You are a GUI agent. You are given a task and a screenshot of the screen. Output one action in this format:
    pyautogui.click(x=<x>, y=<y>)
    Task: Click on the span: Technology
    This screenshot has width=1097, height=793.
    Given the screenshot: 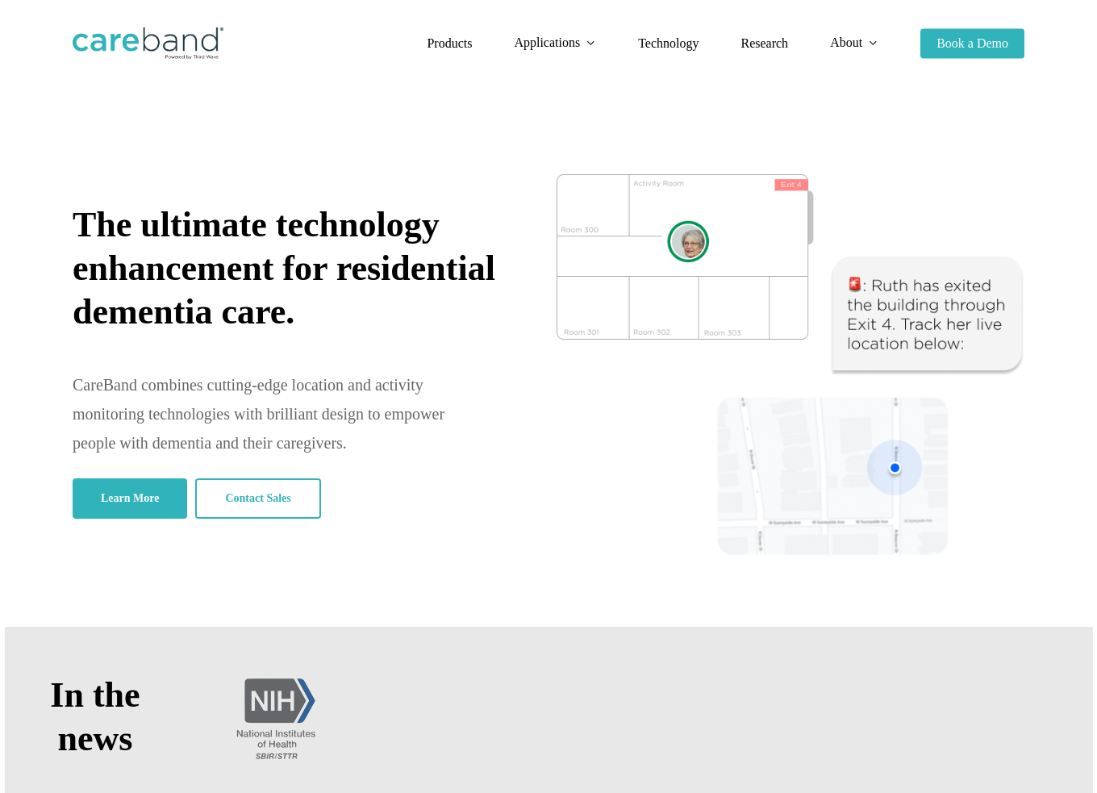 What is the action you would take?
    pyautogui.click(x=668, y=43)
    